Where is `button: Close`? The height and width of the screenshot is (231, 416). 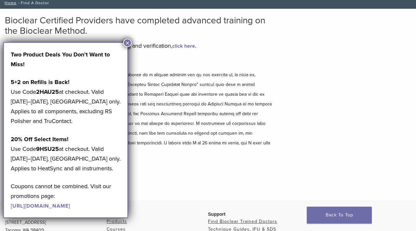 button: Close is located at coordinates (127, 43).